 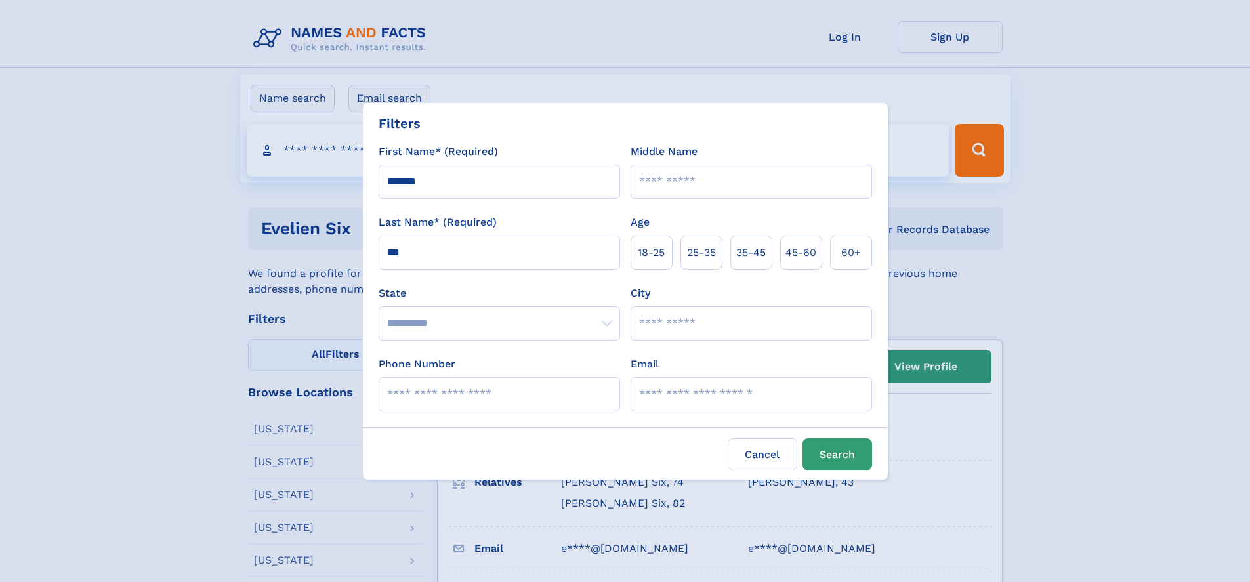 I want to click on label: State, so click(x=499, y=293).